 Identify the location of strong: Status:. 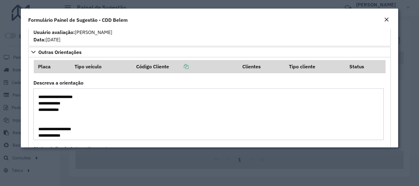
(41, 149).